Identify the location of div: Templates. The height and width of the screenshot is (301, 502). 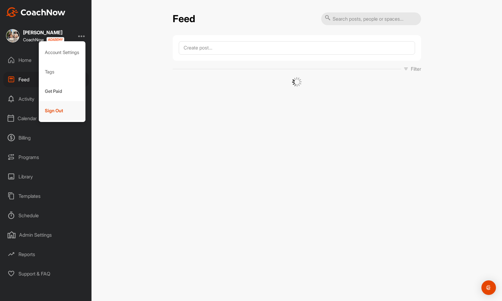
(46, 196).